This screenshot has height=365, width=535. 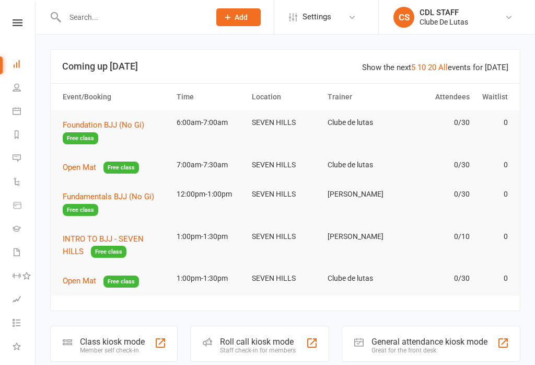 I want to click on th: Waitlist, so click(x=493, y=97).